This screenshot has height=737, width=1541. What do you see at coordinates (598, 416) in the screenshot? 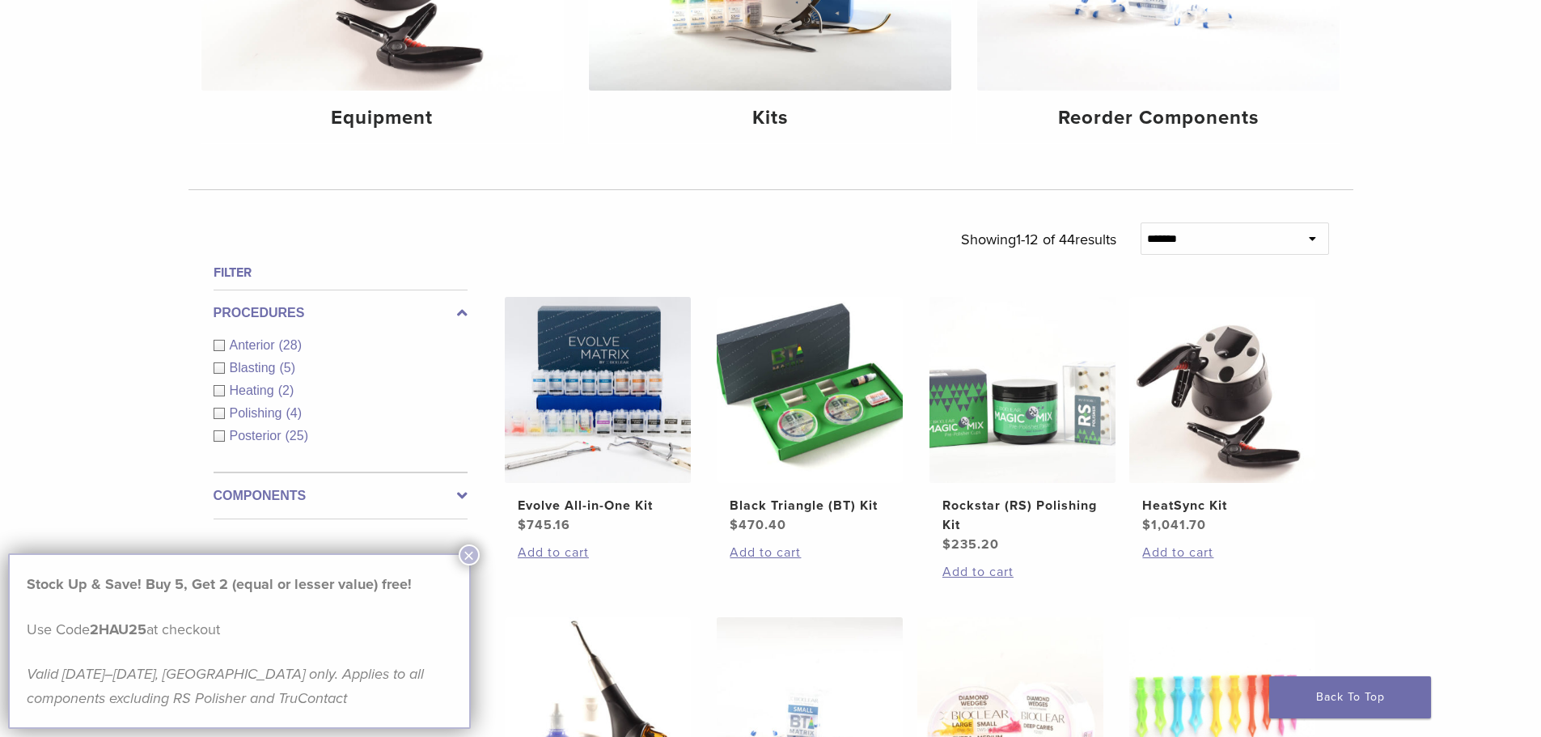
I see `a: Evolve All-in-One KitEvolve All-in-One Kit $745.16` at bounding box center [598, 416].